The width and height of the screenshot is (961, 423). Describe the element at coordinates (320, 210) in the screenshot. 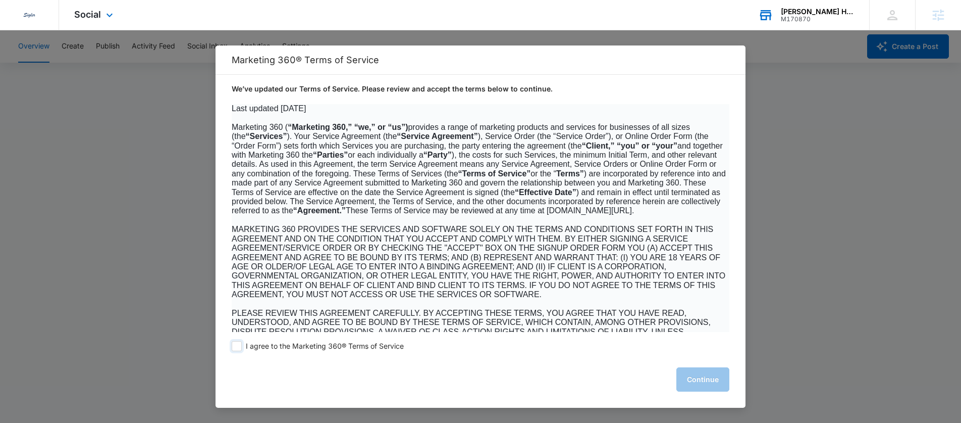

I see `b: “Agreement.”` at that location.